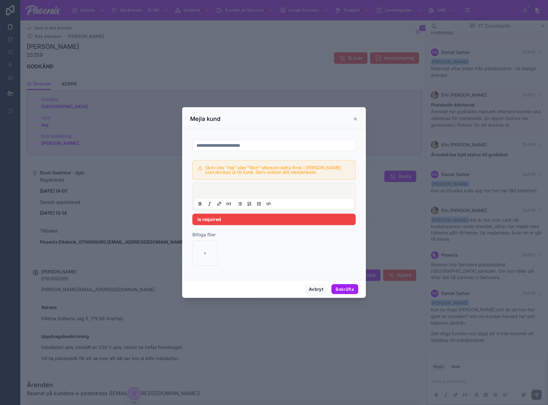 Image resolution: width=548 pixels, height=405 pixels. What do you see at coordinates (204, 234) in the screenshot?
I see `span: Bifoga filer` at bounding box center [204, 234].